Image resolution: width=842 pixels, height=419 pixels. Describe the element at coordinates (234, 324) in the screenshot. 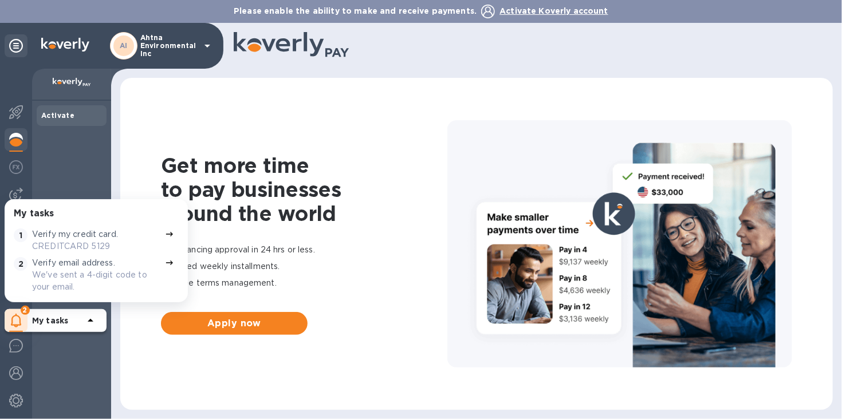

I see `button: Apply now` at that location.